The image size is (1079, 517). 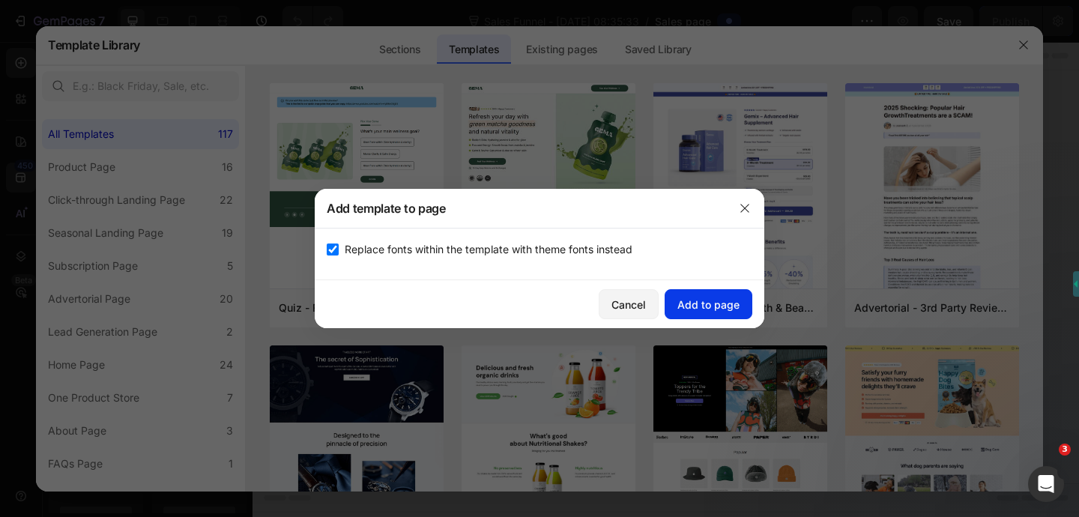 I want to click on span: 3, so click(x=1065, y=450).